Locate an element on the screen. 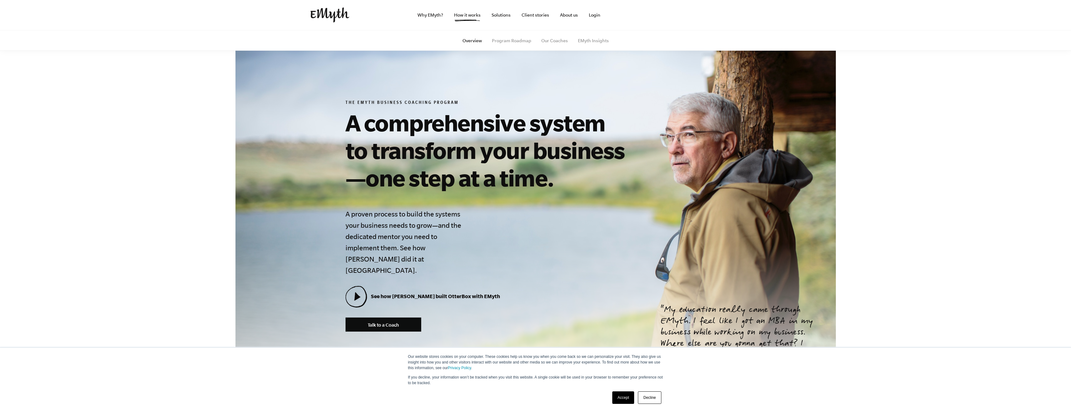 The height and width of the screenshot is (412, 1071). a: Our Coaches is located at coordinates (554, 41).